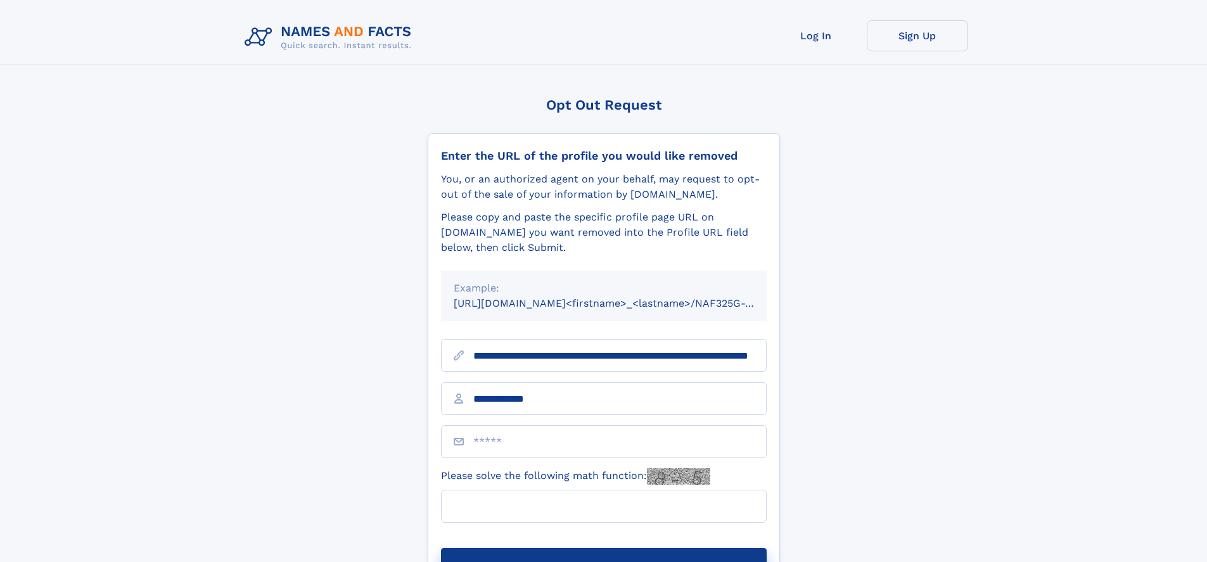 Image resolution: width=1207 pixels, height=562 pixels. What do you see at coordinates (604, 156) in the screenshot?
I see `div: Enter the URL of the profile you would like removed` at bounding box center [604, 156].